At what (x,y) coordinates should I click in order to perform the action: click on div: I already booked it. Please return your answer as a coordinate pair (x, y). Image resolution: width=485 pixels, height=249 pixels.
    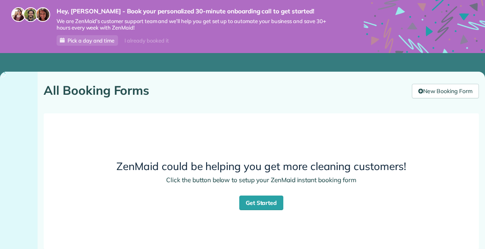
    Looking at the image, I should click on (146, 40).